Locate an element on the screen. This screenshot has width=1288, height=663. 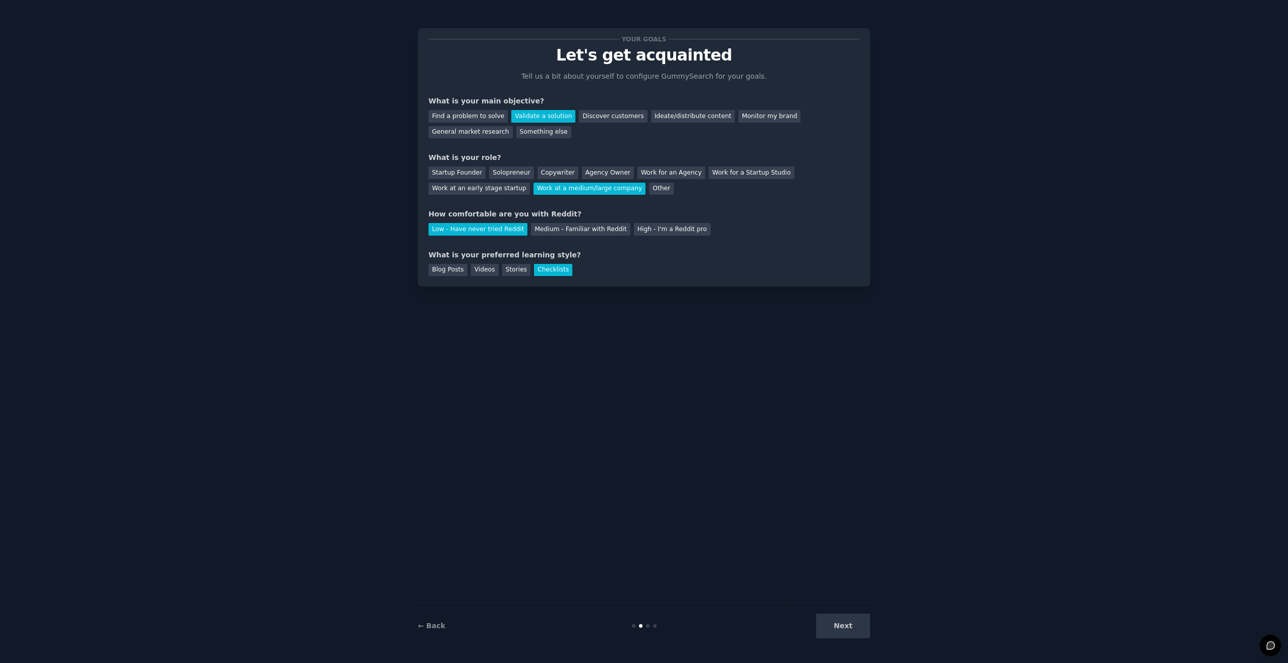
div: Ideate/distribute content is located at coordinates (693, 116).